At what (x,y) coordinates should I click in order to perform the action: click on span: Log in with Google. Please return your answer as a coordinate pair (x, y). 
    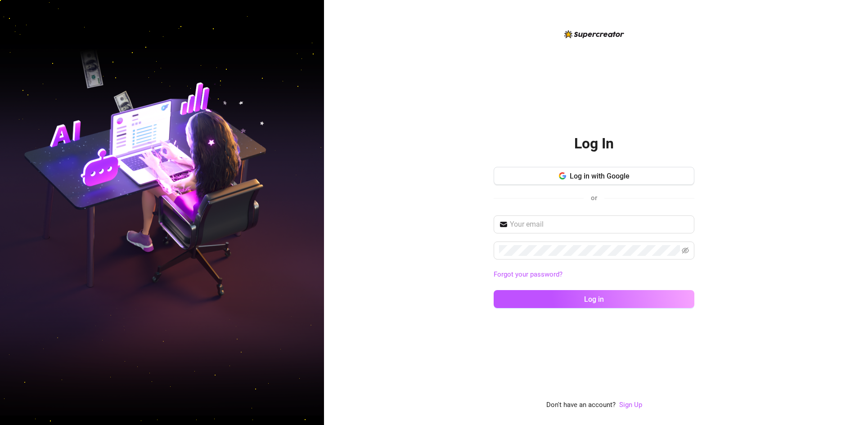
    Looking at the image, I should click on (599, 176).